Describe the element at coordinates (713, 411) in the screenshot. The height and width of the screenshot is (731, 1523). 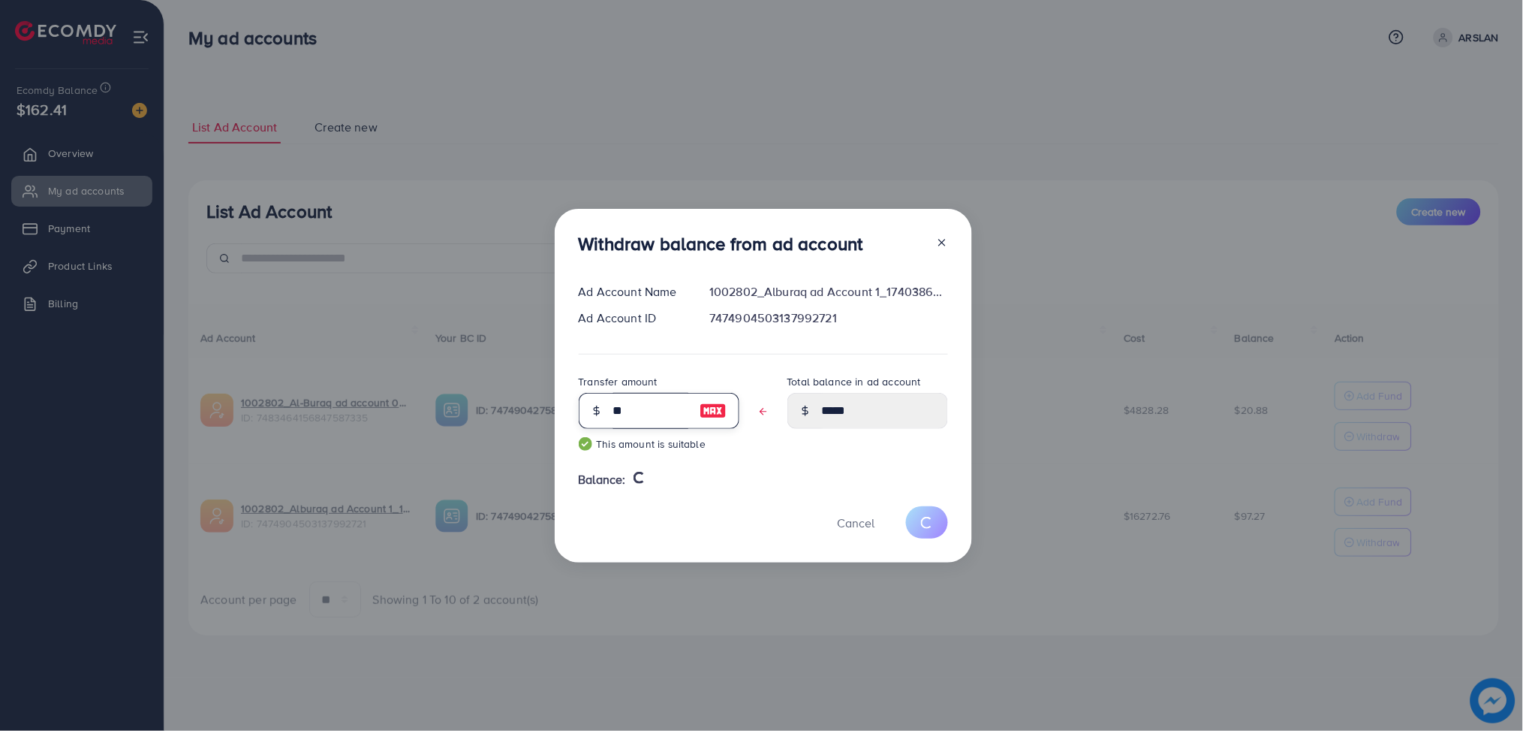
I see `img: image` at that location.